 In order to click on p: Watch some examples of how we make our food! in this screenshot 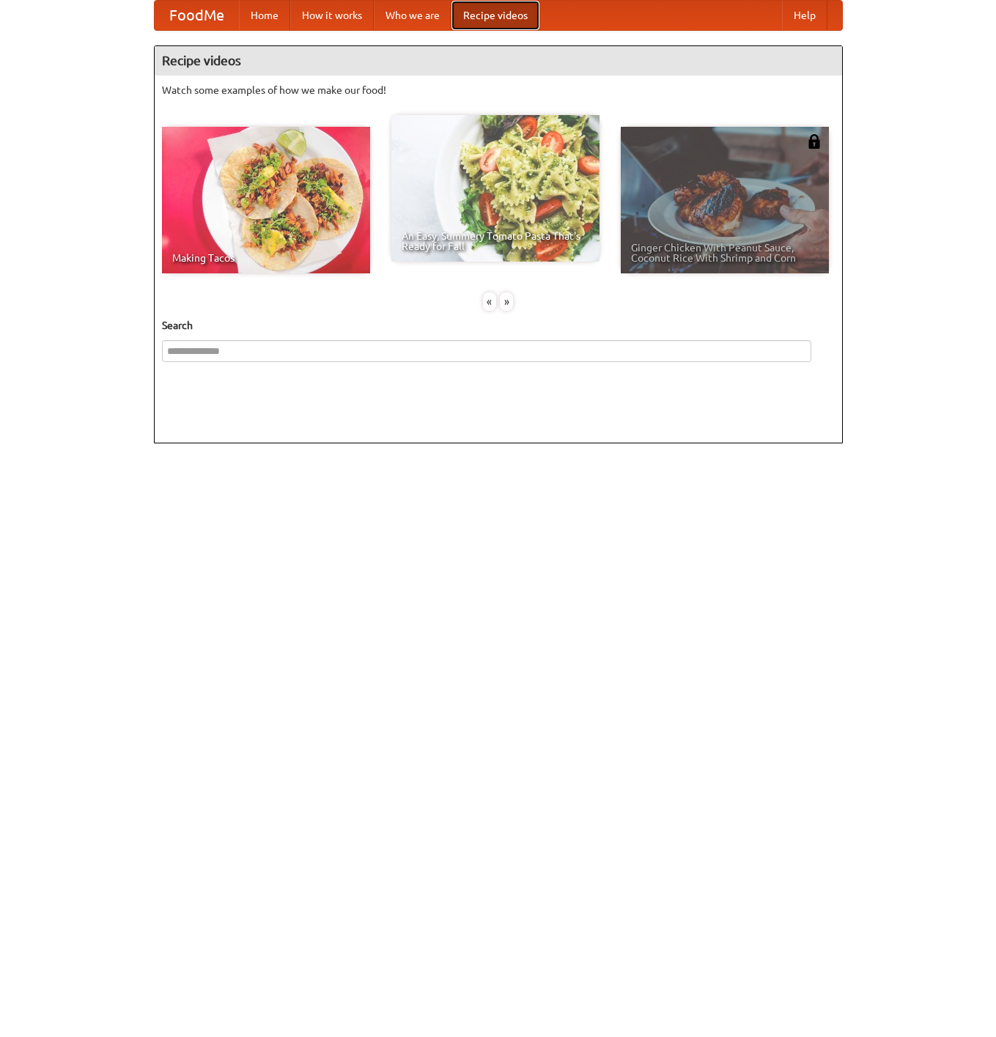, I will do `click(498, 90)`.